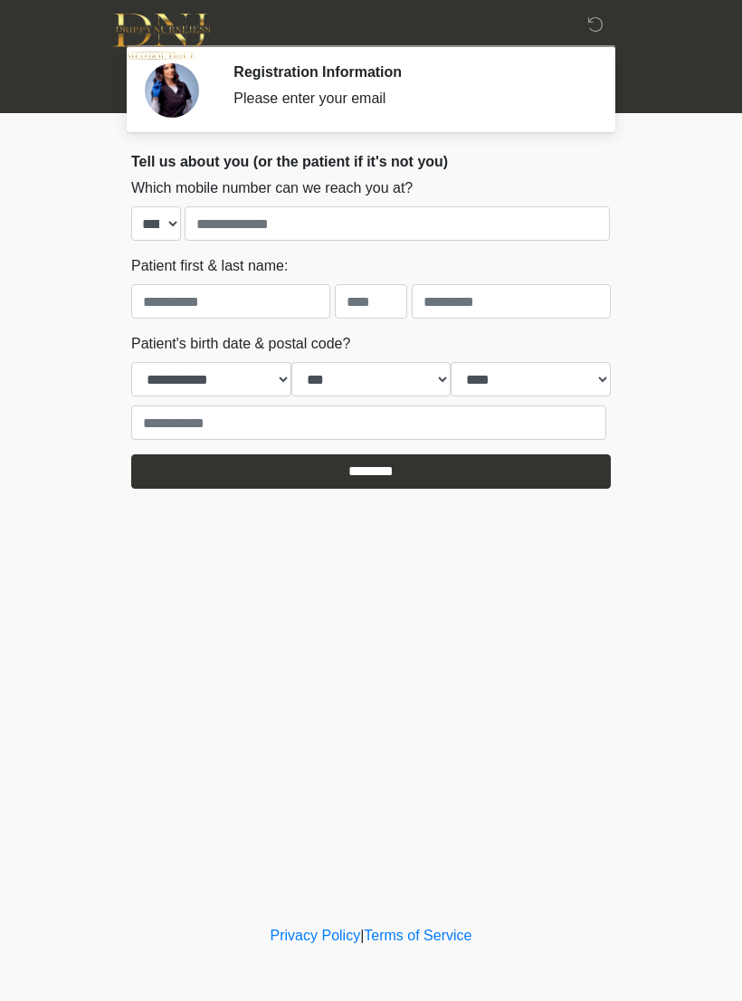 This screenshot has width=742, height=1001. Describe the element at coordinates (161, 36) in the screenshot. I see `img: DNJ Med Boutique Logo` at that location.